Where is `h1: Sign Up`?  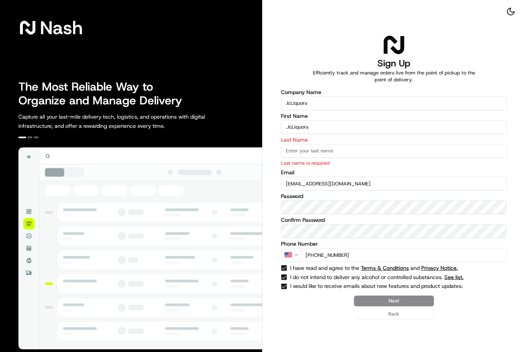 h1: Sign Up is located at coordinates (393, 63).